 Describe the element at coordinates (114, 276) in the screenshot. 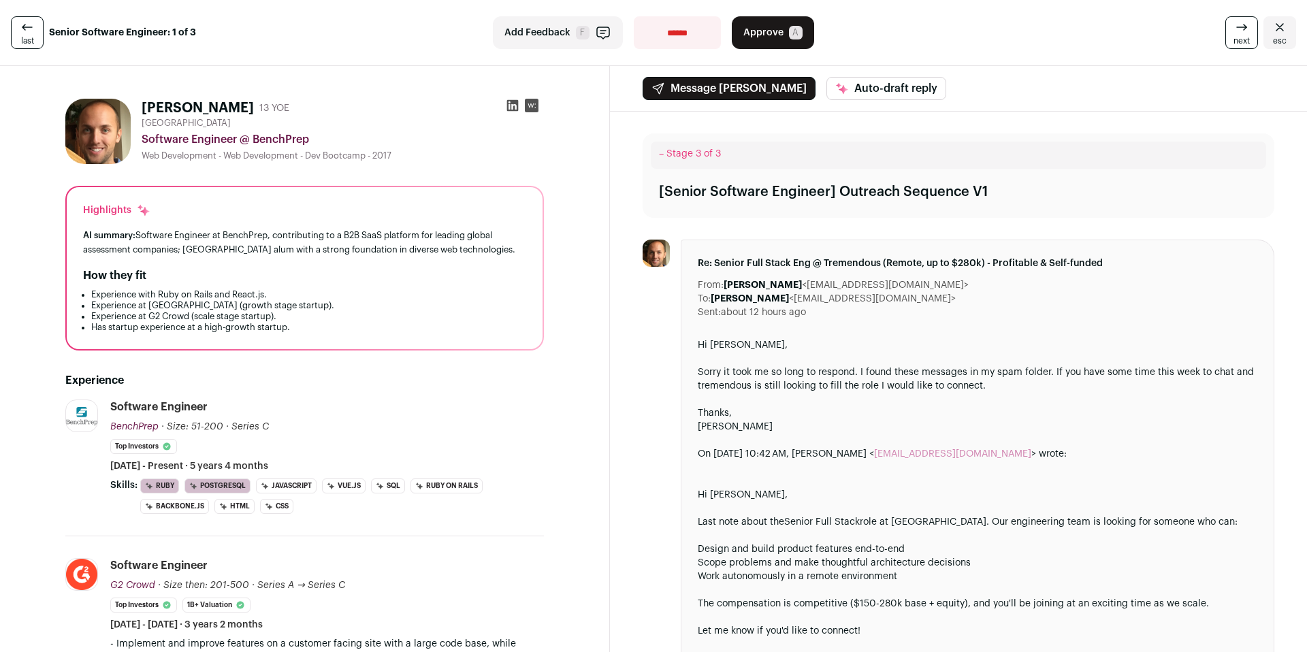

I see `h2: How they fit` at that location.